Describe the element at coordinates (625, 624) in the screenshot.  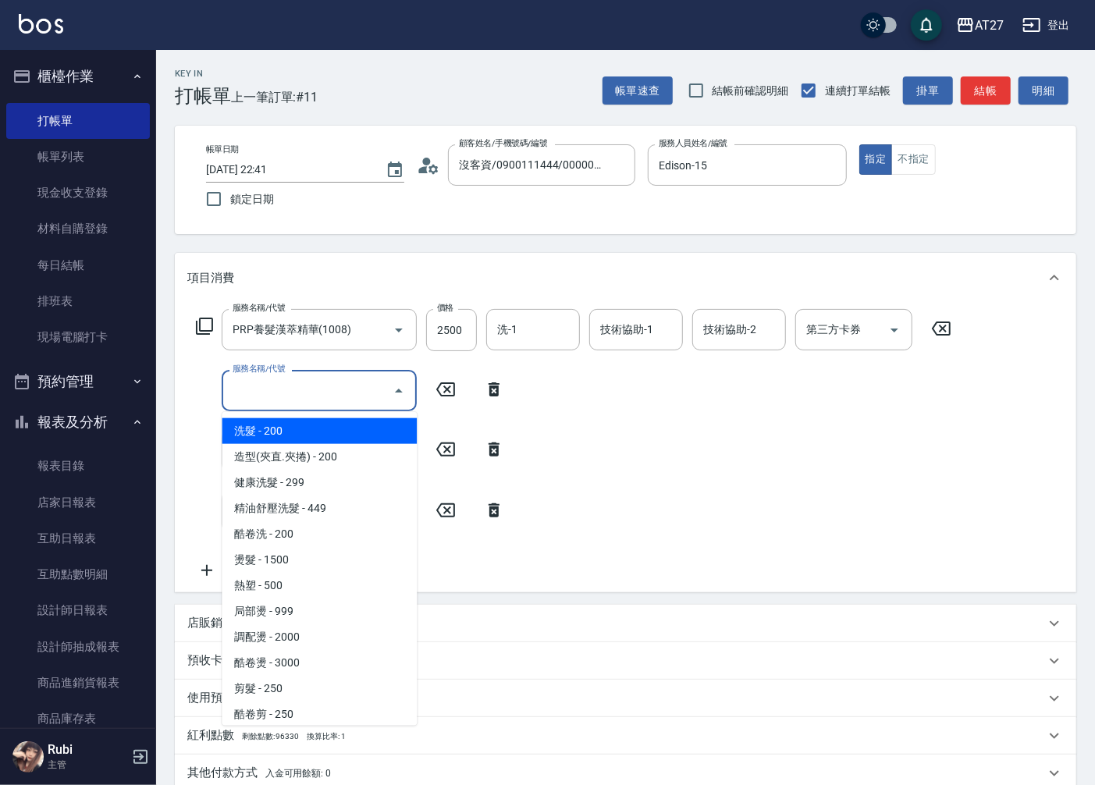
I see `div: 店販銷售` at that location.